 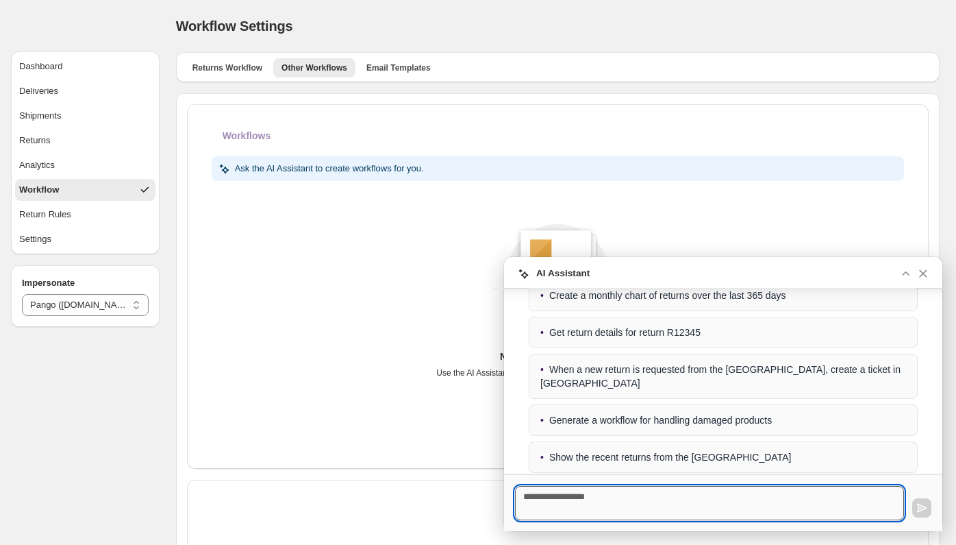 I want to click on span: Shipments, so click(x=40, y=116).